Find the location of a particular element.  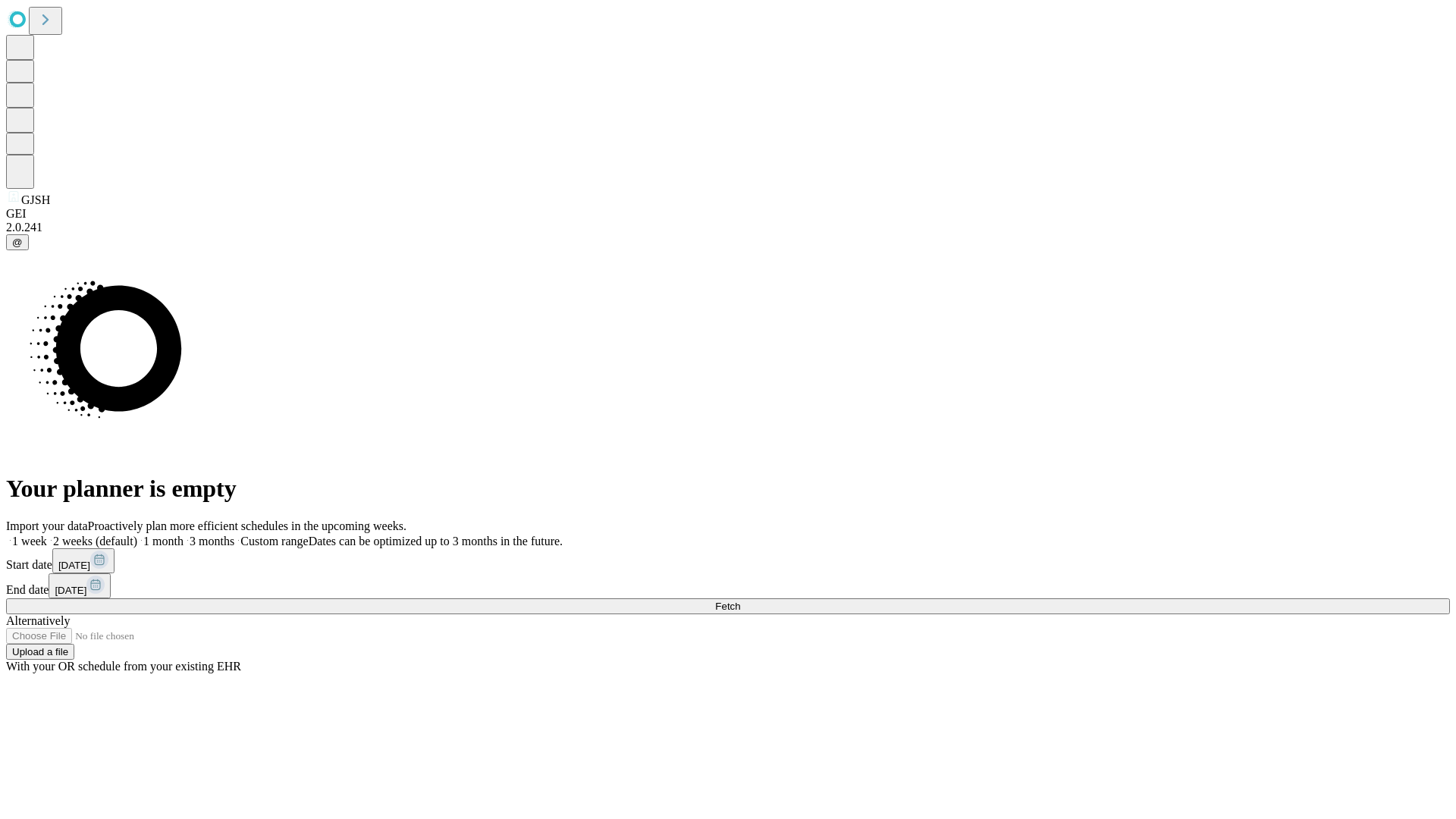

span: Custom range is located at coordinates (274, 540).